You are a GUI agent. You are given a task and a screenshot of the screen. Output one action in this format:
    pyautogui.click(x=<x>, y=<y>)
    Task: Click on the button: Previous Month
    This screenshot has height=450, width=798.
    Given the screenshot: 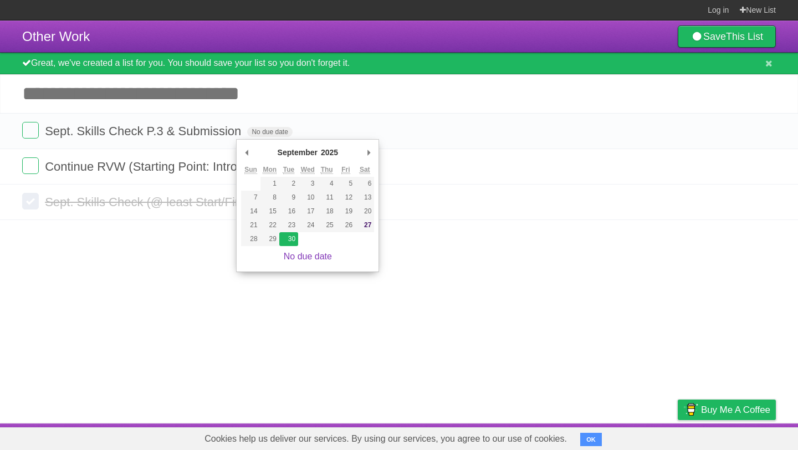 What is the action you would take?
    pyautogui.click(x=246, y=152)
    